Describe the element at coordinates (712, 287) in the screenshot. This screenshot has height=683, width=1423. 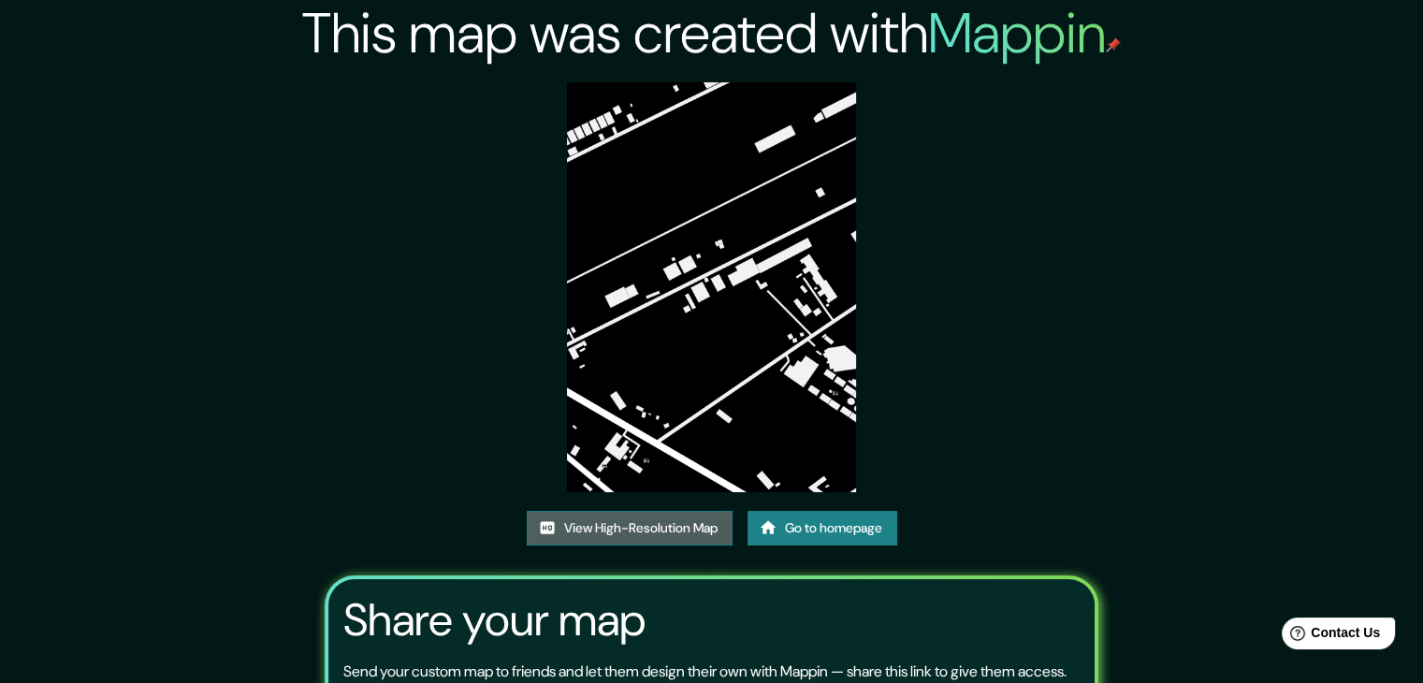
I see `img: created-map` at that location.